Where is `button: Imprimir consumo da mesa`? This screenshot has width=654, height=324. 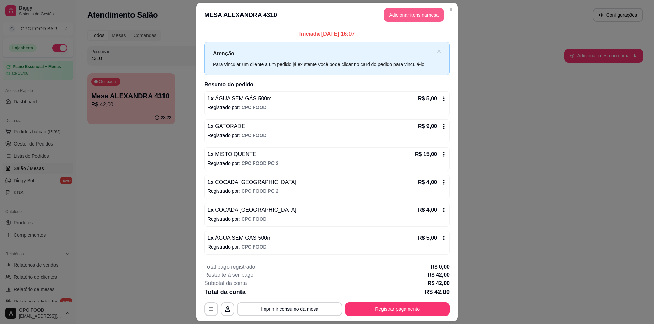 button: Imprimir consumo da mesa is located at coordinates (289, 309).